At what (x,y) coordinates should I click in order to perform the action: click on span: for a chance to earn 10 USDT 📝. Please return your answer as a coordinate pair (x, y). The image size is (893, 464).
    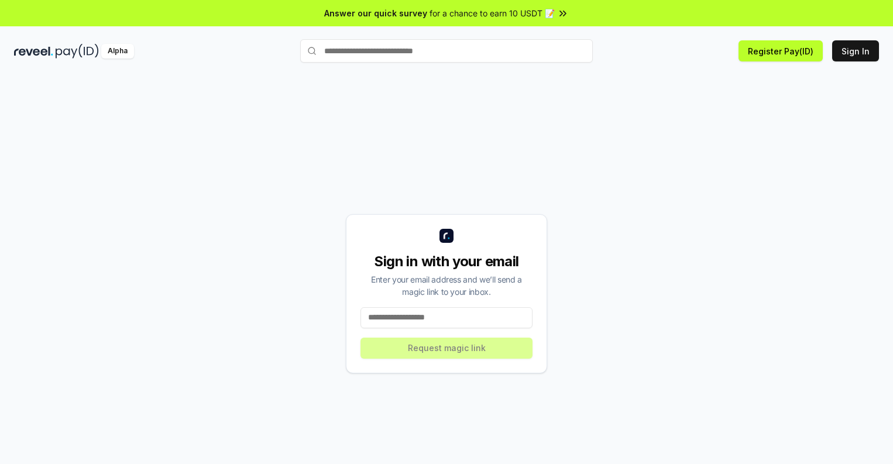
    Looking at the image, I should click on (492, 13).